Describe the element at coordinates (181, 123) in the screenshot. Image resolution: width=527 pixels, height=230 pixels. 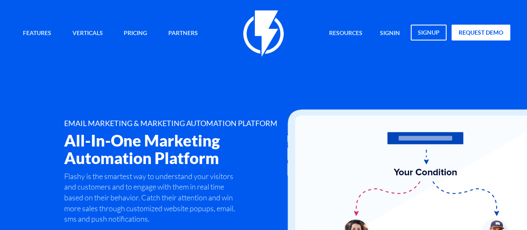
I see `h1: EMAIL MARKETING & MARKETING AUTOMATION PLATFORM` at that location.